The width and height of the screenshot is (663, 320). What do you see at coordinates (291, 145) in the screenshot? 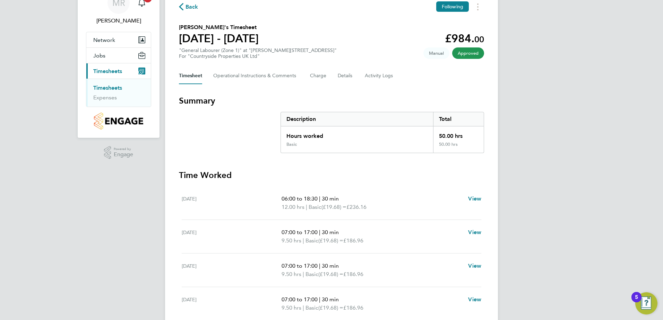
I see `div: Basic` at bounding box center [291, 145].